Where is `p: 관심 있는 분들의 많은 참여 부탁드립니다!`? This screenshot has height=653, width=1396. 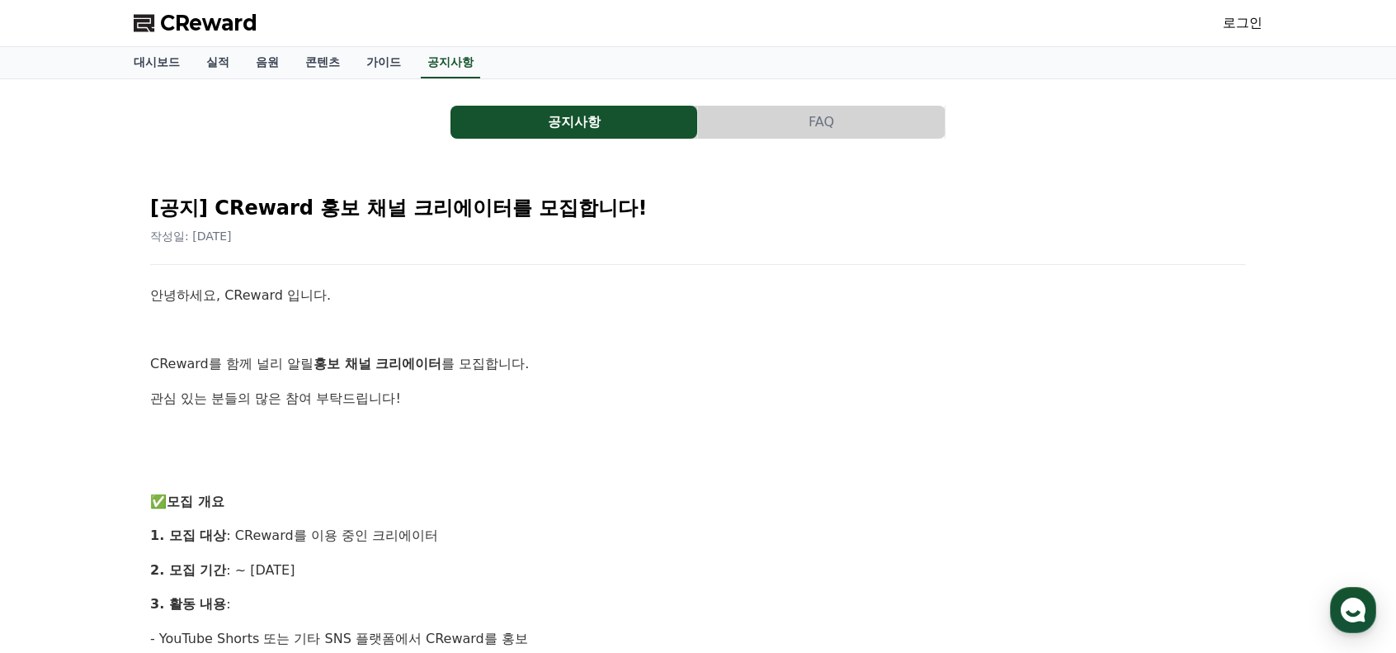 p: 관심 있는 분들의 많은 참여 부탁드립니다! is located at coordinates (698, 399).